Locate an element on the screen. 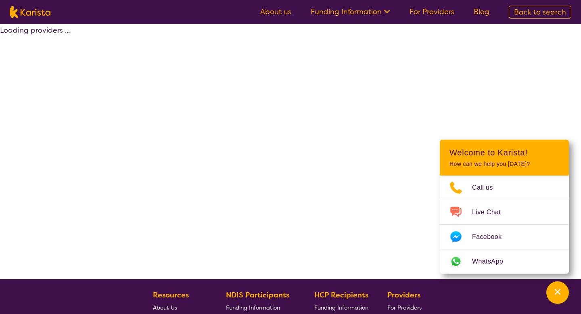 The image size is (581, 314). span: Back to search is located at coordinates (540, 12).